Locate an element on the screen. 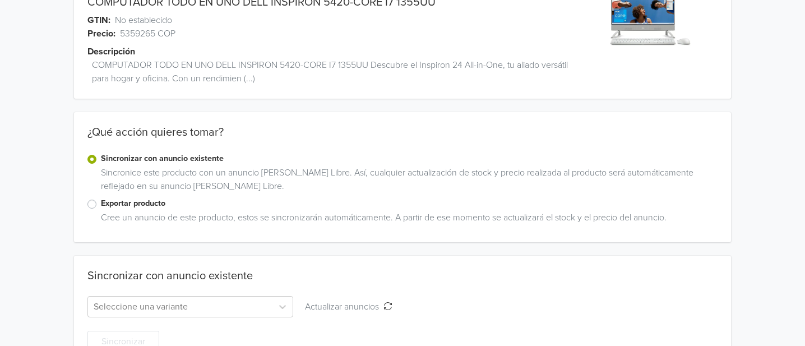  label: Sincronizar con anuncio existente is located at coordinates (409, 159).